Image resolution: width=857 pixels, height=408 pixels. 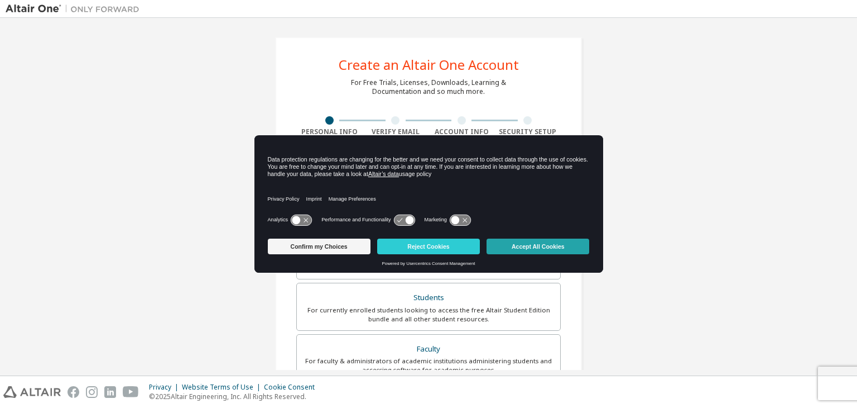 What do you see at coordinates (293, 387) in the screenshot?
I see `div: Cookie Consent` at bounding box center [293, 387].